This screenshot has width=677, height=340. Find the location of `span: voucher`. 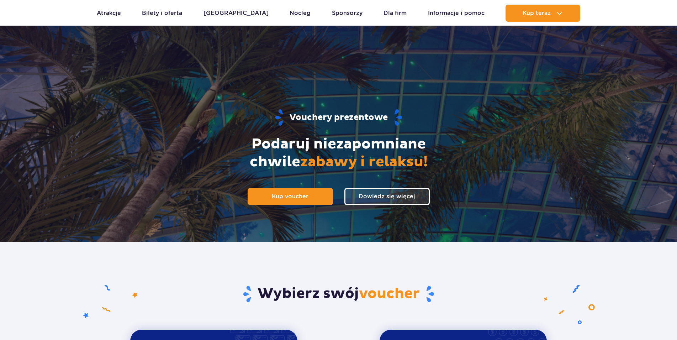

span: voucher is located at coordinates (389, 293).